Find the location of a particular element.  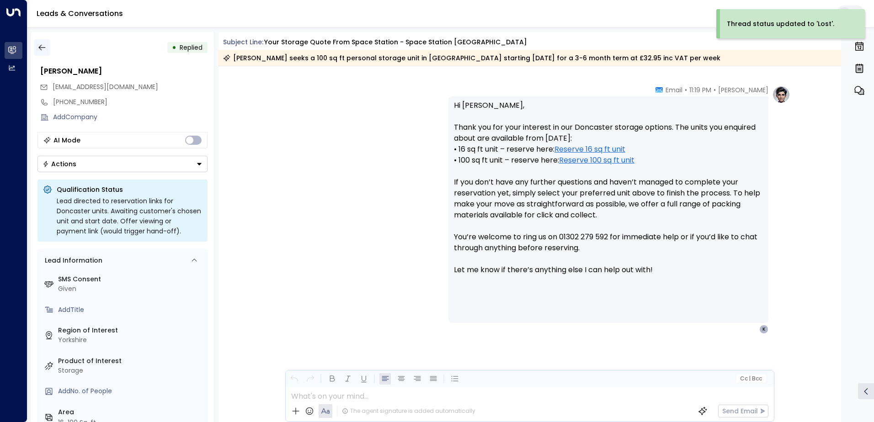

label: Region of Interest is located at coordinates (131, 330).